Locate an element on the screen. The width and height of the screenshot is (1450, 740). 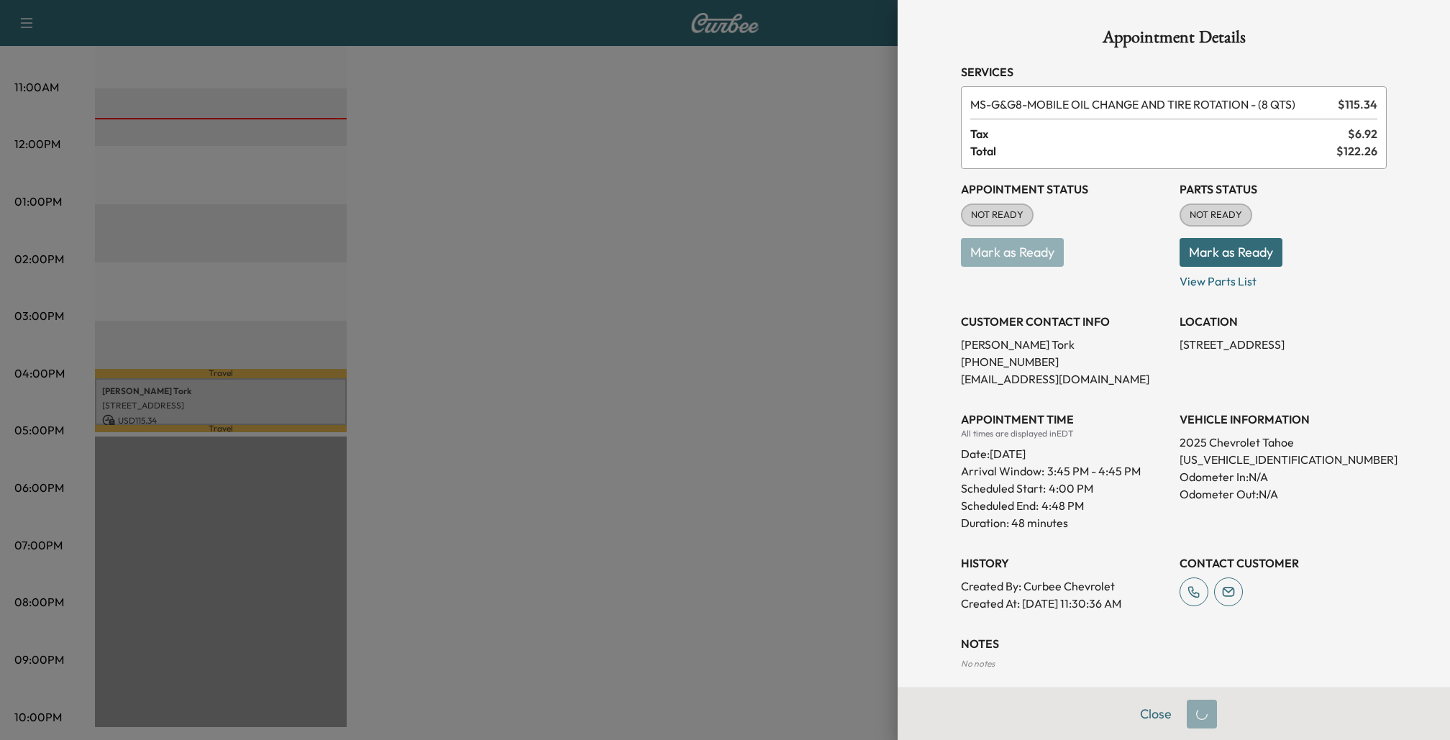
p: Scheduled Start: is located at coordinates (1003, 488).